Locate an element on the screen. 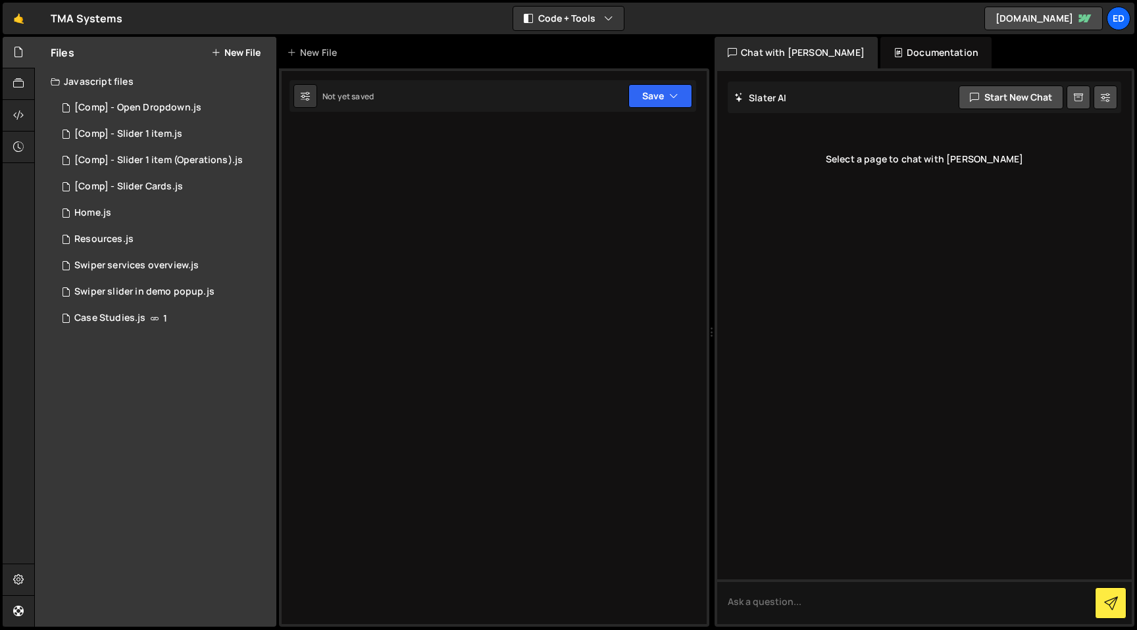 The width and height of the screenshot is (1137, 630). button: Save is located at coordinates (660, 96).